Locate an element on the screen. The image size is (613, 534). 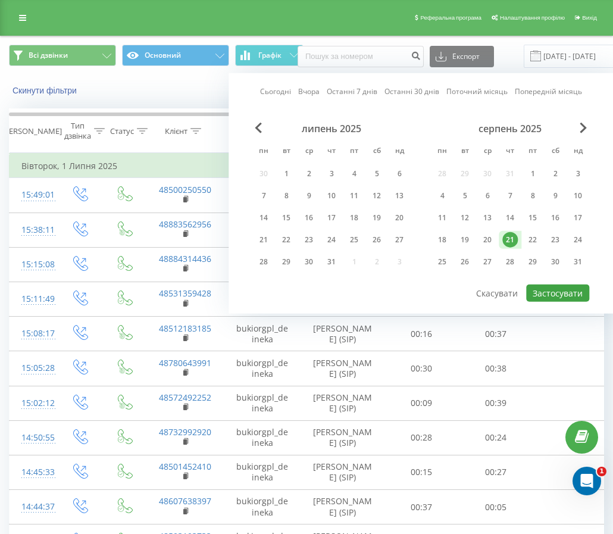
span: Пошук в статтях is located at coordinates (64, 228).